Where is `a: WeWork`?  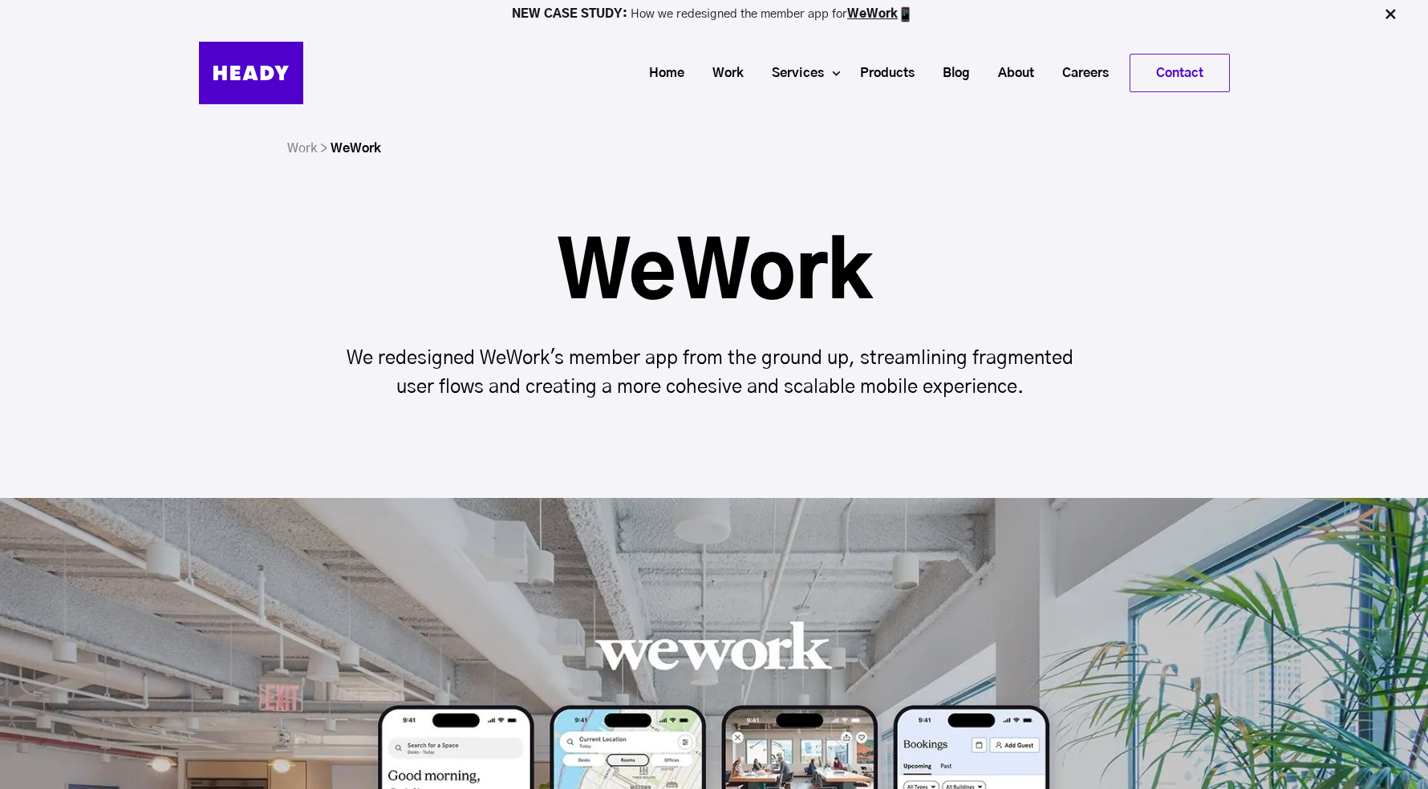 a: WeWork is located at coordinates (872, 14).